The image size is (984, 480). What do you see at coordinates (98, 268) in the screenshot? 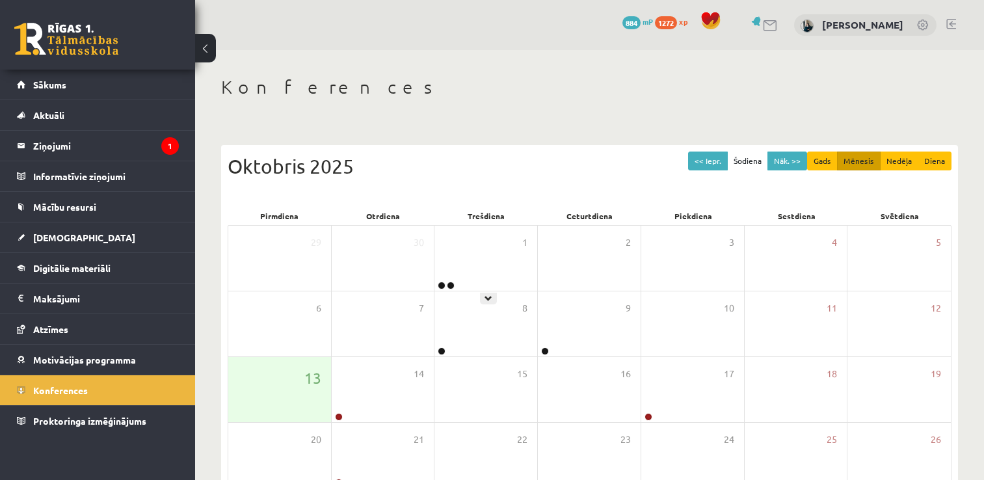
I see `a: Digitālie materiāli` at bounding box center [98, 268].